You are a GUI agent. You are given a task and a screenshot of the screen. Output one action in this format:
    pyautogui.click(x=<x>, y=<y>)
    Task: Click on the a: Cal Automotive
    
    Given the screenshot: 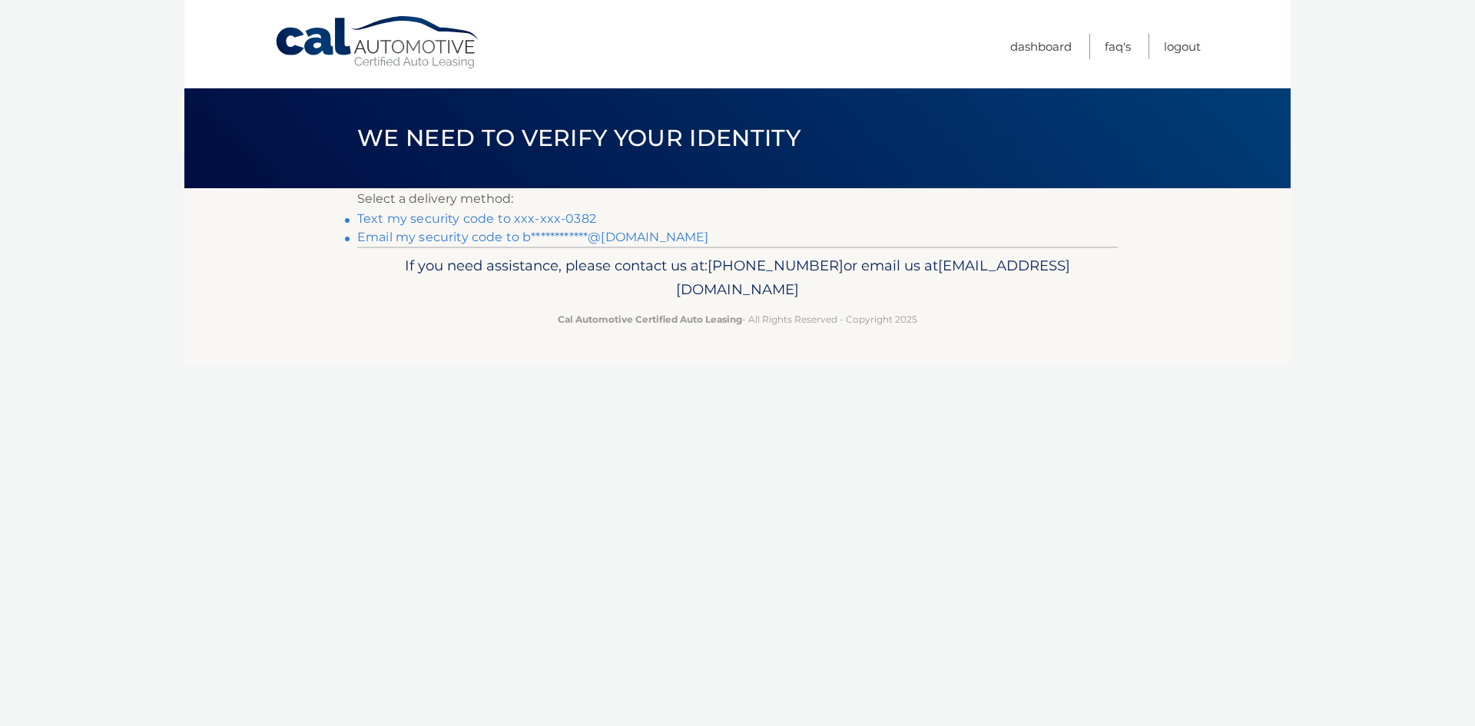 What is the action you would take?
    pyautogui.click(x=378, y=42)
    